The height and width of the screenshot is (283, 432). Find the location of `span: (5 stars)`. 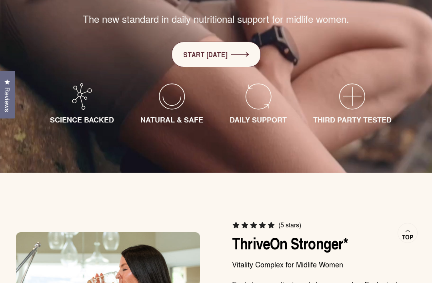

span: (5 stars) is located at coordinates (289, 225).